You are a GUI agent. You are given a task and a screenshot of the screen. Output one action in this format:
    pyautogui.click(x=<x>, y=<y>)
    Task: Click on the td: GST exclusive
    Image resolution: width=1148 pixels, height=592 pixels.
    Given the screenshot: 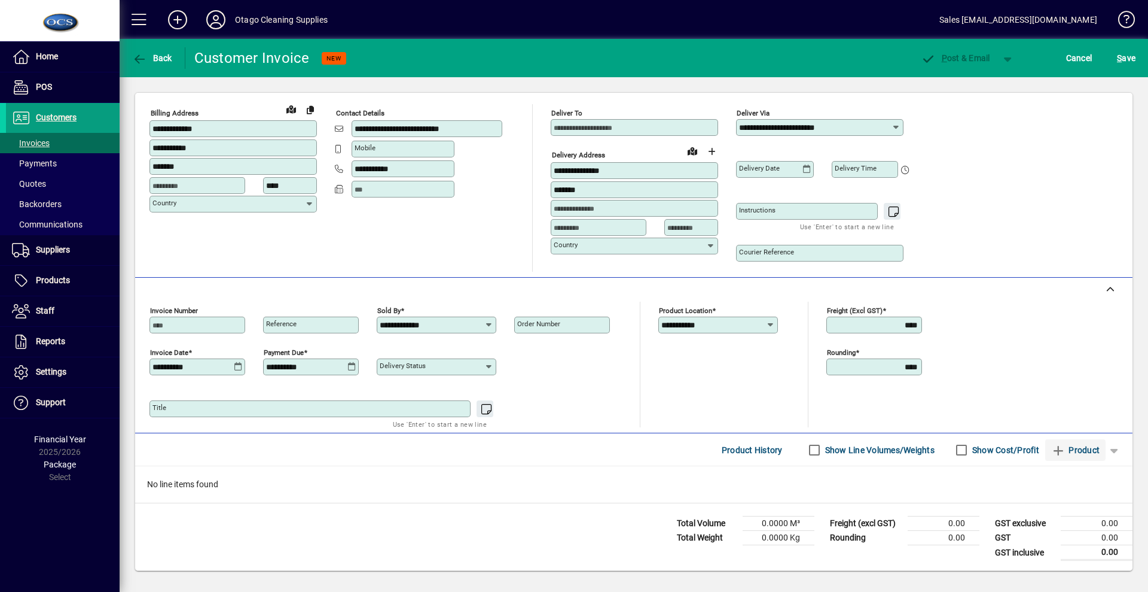 What is the action you would take?
    pyautogui.click(x=1025, y=523)
    